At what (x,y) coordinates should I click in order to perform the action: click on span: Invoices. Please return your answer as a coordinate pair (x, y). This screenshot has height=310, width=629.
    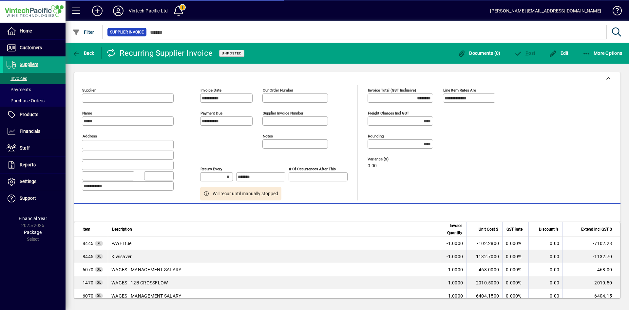
    Looking at the image, I should click on (17, 78).